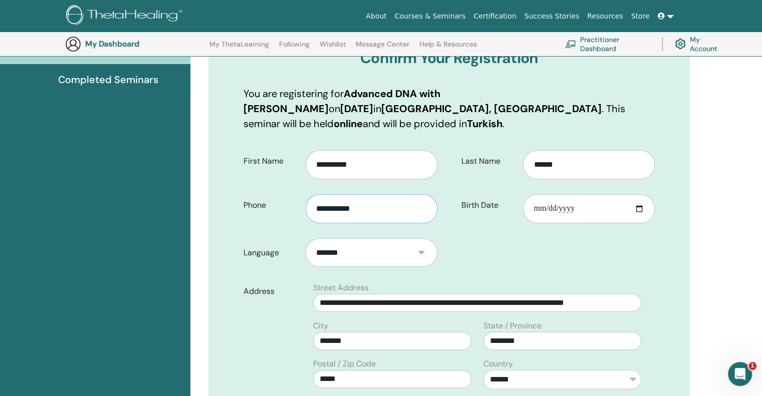 The height and width of the screenshot is (396, 762). I want to click on img: cog.svg, so click(680, 44).